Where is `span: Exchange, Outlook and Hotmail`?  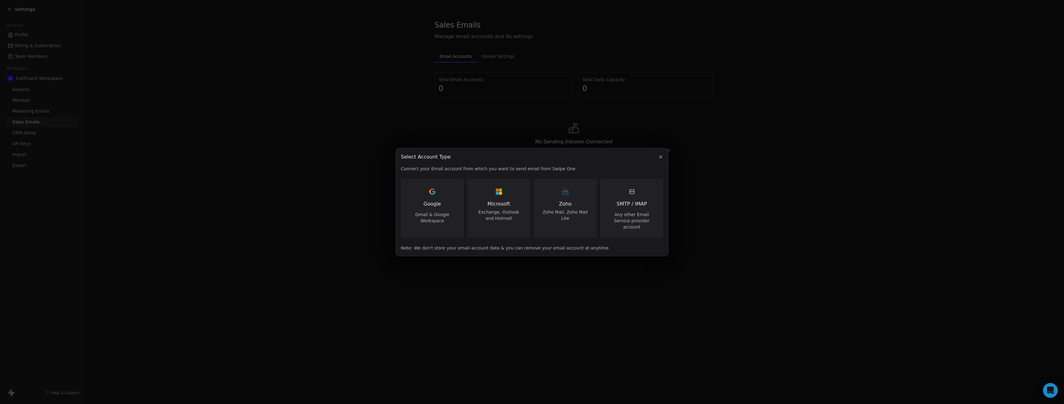
span: Exchange, Outlook and Hotmail is located at coordinates (499, 215).